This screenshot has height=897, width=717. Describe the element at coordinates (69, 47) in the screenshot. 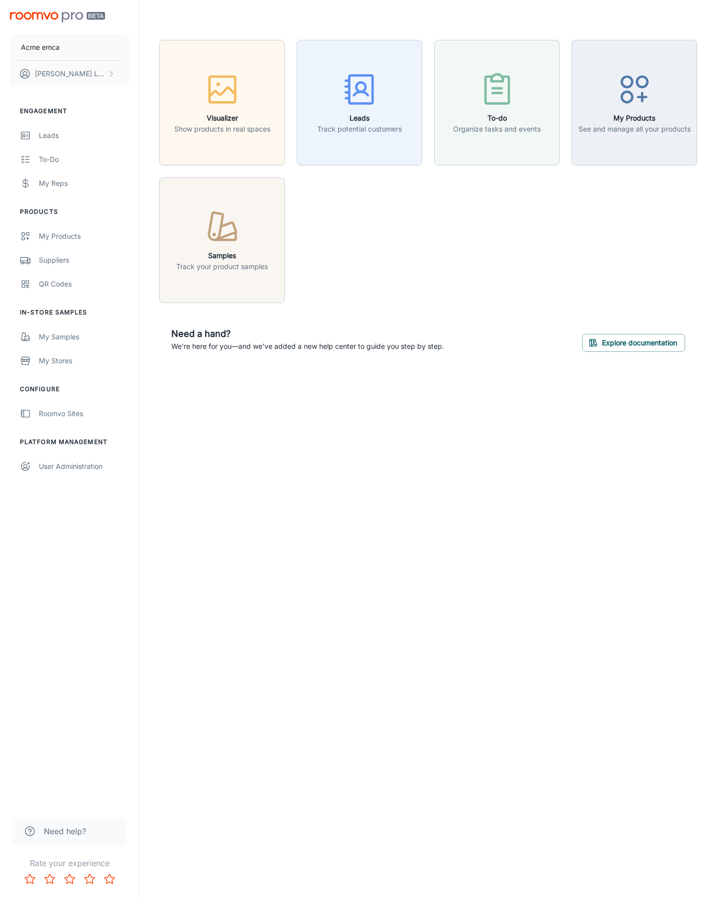

I see `button: Acme emca` at that location.